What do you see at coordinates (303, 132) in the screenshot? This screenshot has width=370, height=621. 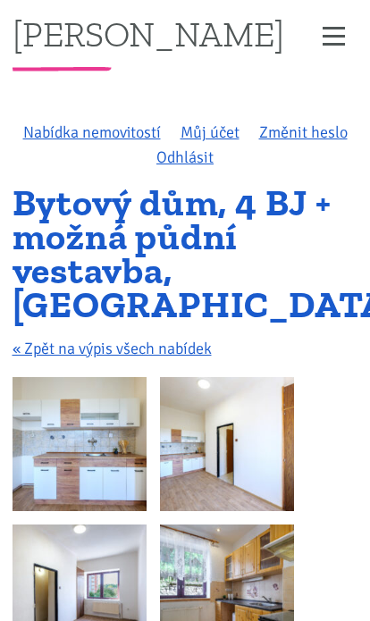 I see `a: Změnit heslo` at bounding box center [303, 132].